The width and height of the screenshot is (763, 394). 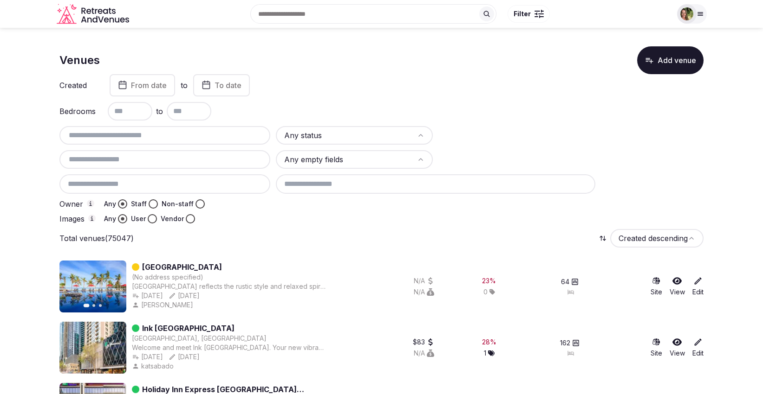 I want to click on img: Featured image for Musket Cove Island Resort & Marina, so click(x=93, y=287).